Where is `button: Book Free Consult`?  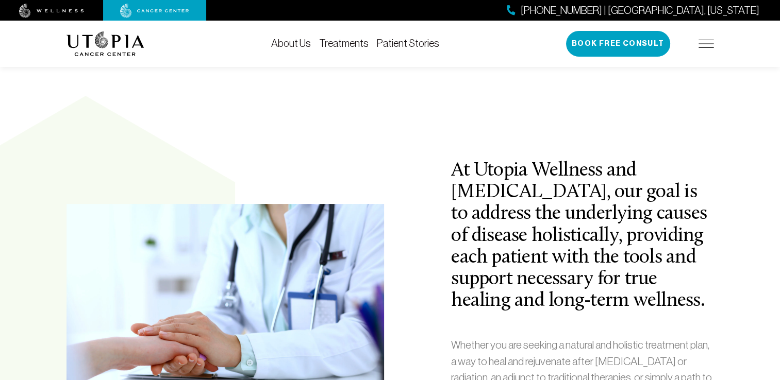 button: Book Free Consult is located at coordinates (618, 44).